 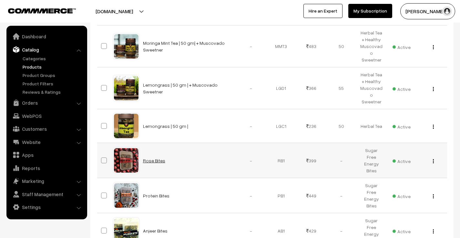 I want to click on td: LGC1, so click(x=281, y=126).